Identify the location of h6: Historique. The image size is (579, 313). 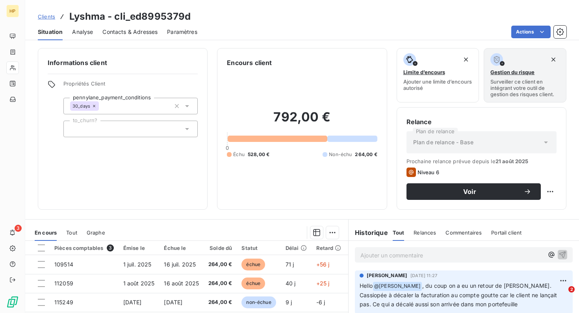
(368, 232).